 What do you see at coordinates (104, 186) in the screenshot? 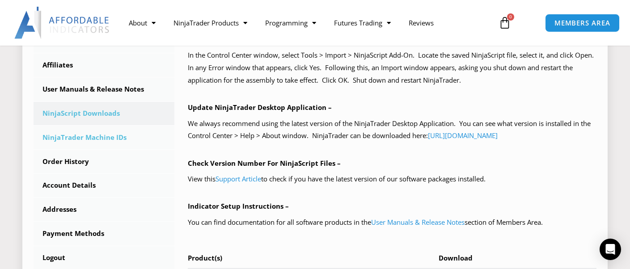
I see `a: Account Details` at bounding box center [104, 186].